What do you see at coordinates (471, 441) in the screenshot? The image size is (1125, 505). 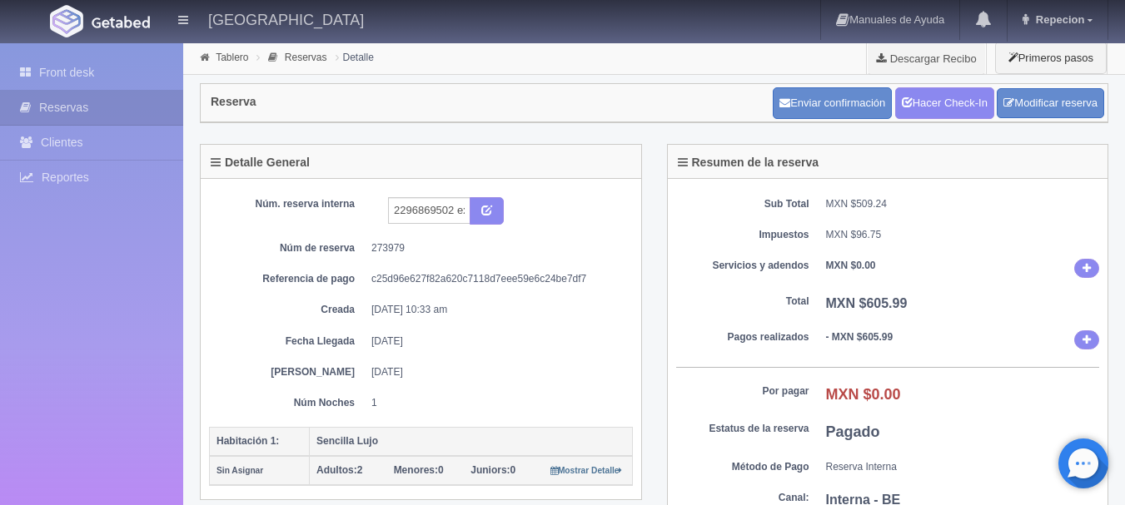 I see `th: Sencilla Lujo` at bounding box center [471, 441].